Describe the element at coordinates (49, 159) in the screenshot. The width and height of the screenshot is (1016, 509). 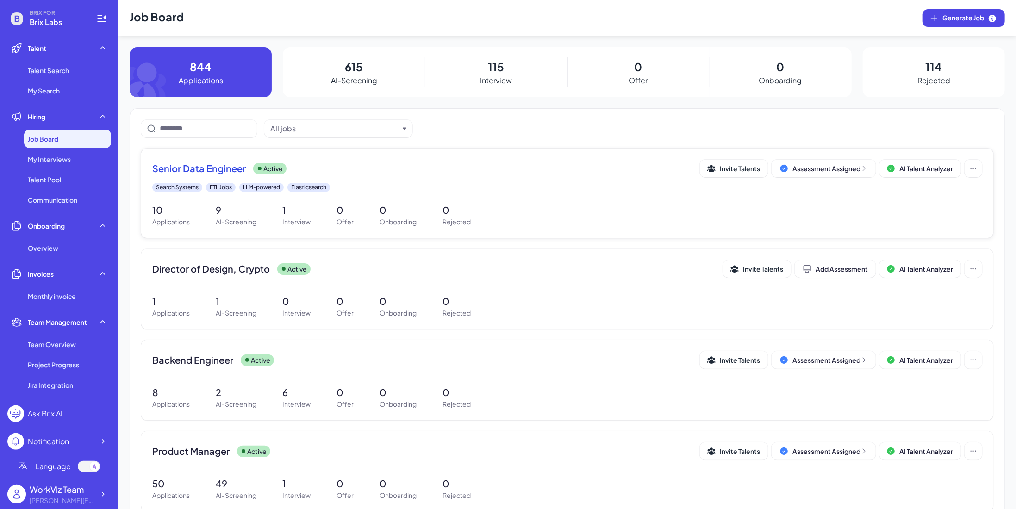
I see `span: My Interviews` at that location.